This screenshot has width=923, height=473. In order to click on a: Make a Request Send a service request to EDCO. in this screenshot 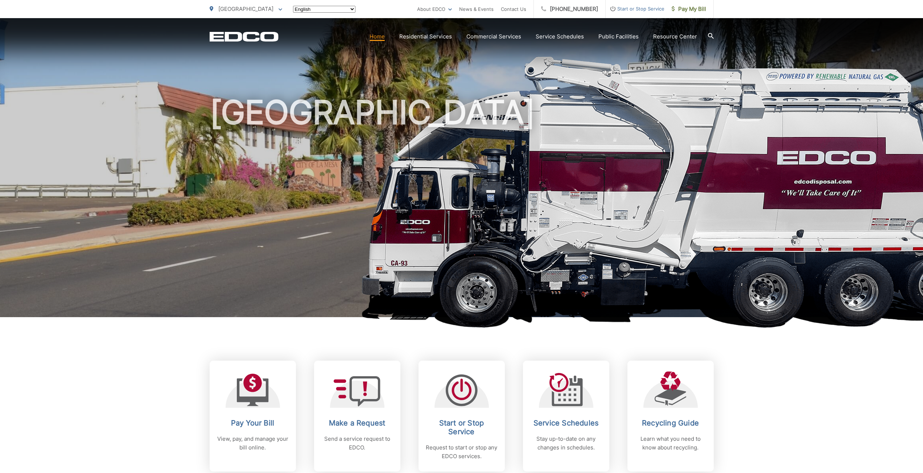, I will do `click(357, 416)`.